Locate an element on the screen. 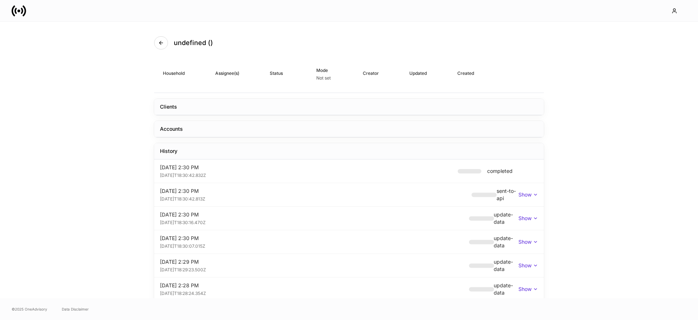  div: Assignee(s) is located at coordinates (227, 73).